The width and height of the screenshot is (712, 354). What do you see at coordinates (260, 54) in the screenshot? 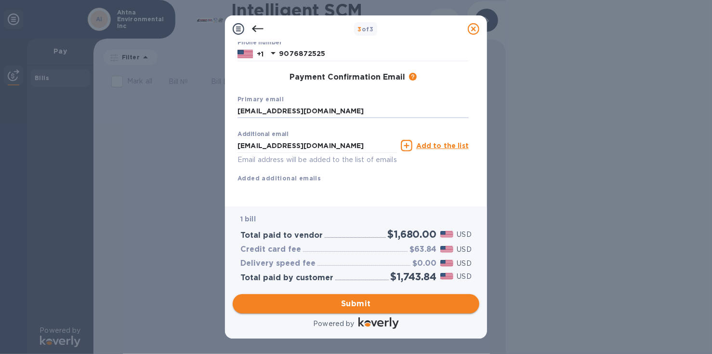
I see `p: +1` at bounding box center [260, 54].